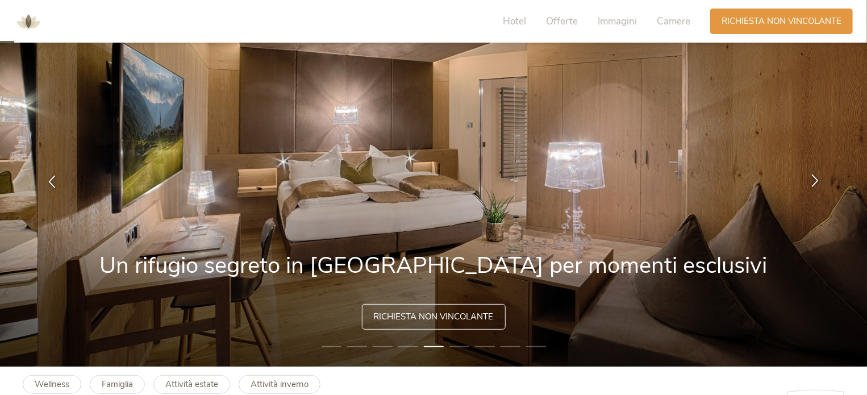  Describe the element at coordinates (279, 384) in the screenshot. I see `a: Attività inverno` at that location.